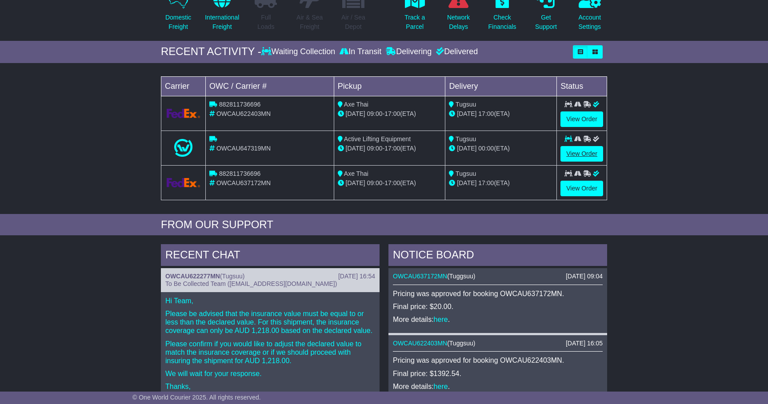 Image resolution: width=768 pixels, height=404 pixels. Describe the element at coordinates (270, 86) in the screenshot. I see `td: OWC / Carrier #` at that location.